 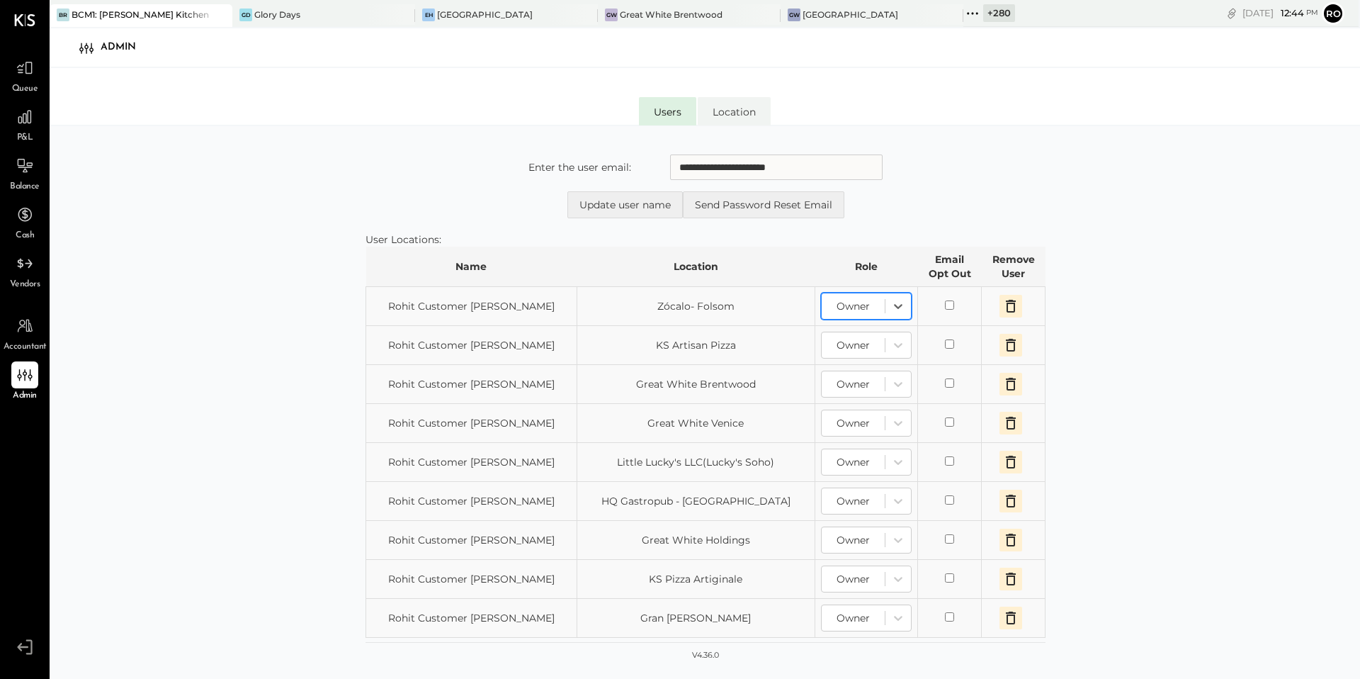 What do you see at coordinates (696, 579) in the screenshot?
I see `td: KS Pizza Artiginale` at bounding box center [696, 579].